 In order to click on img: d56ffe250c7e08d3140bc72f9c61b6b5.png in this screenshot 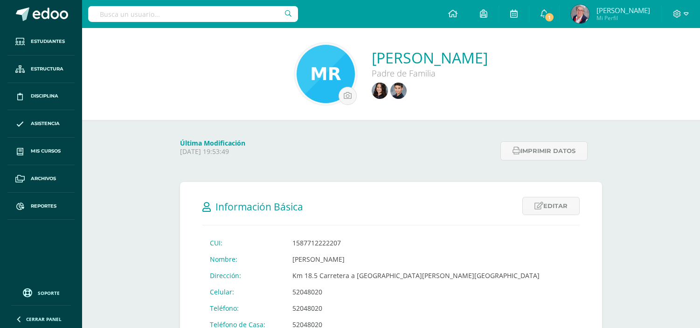, I will do `click(326, 74)`.